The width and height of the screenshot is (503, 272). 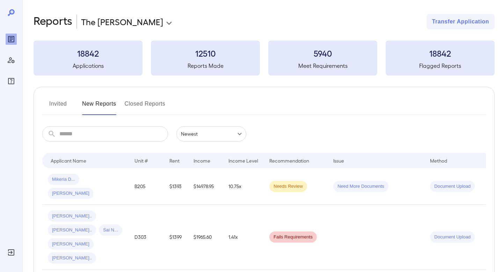 What do you see at coordinates (110, 230) in the screenshot?
I see `span: Sai N...` at bounding box center [110, 230].